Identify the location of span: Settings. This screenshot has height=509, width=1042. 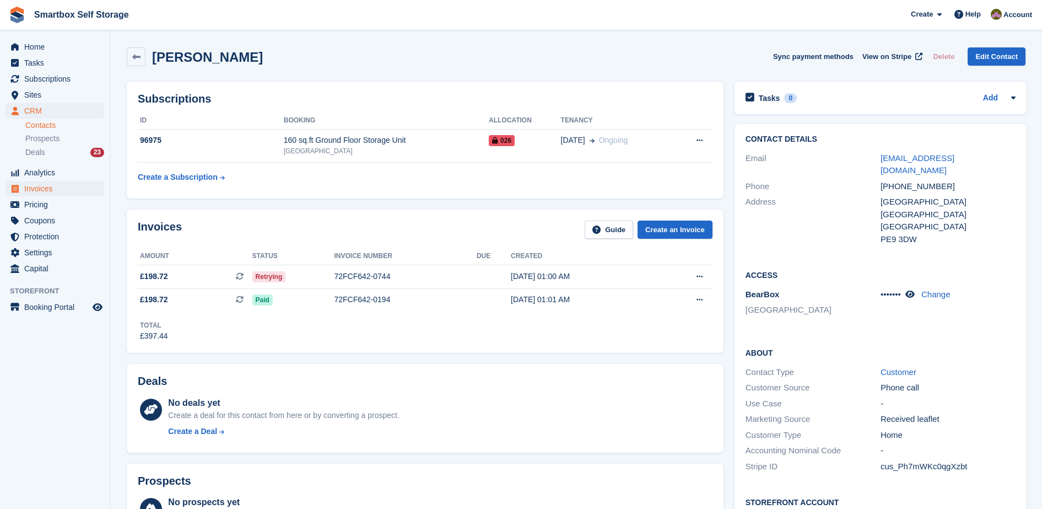
(57, 252).